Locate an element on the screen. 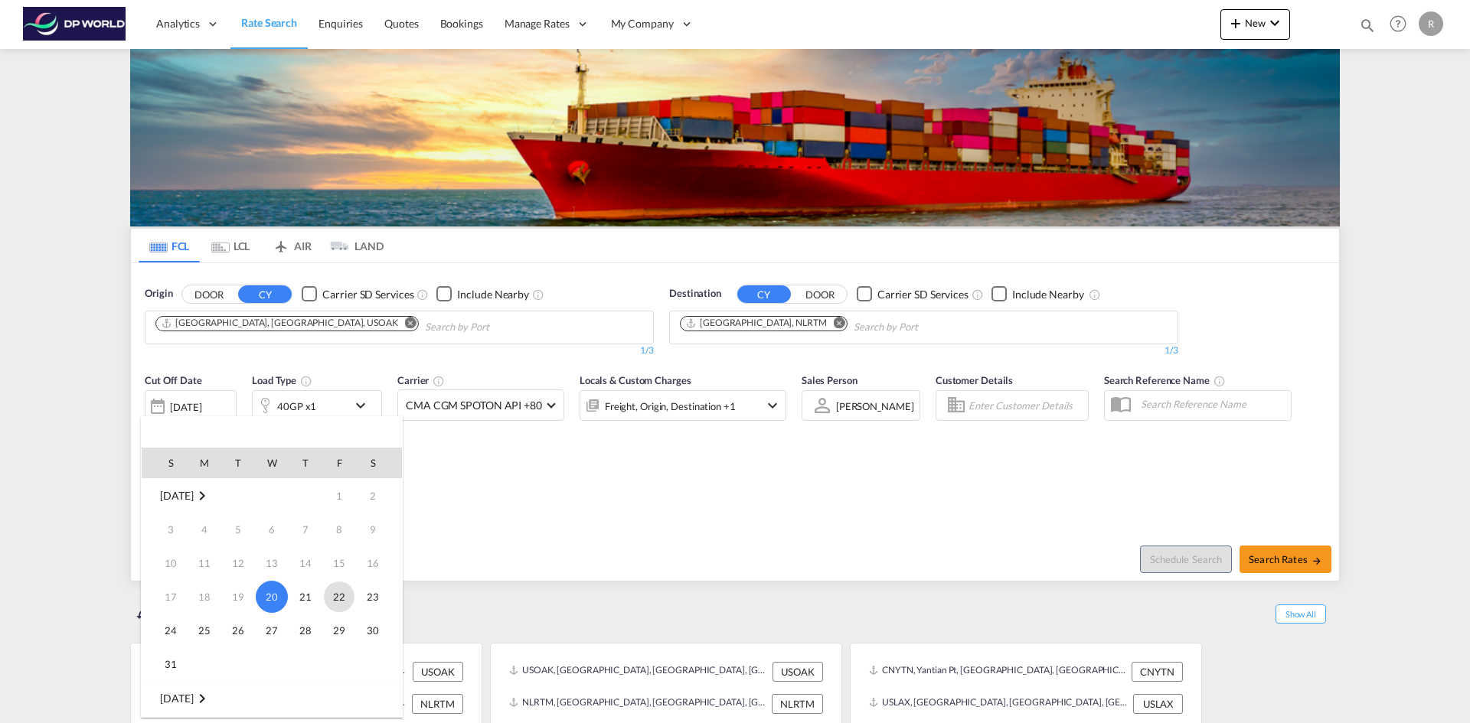 This screenshot has height=723, width=1470. span: 29 is located at coordinates (339, 631).